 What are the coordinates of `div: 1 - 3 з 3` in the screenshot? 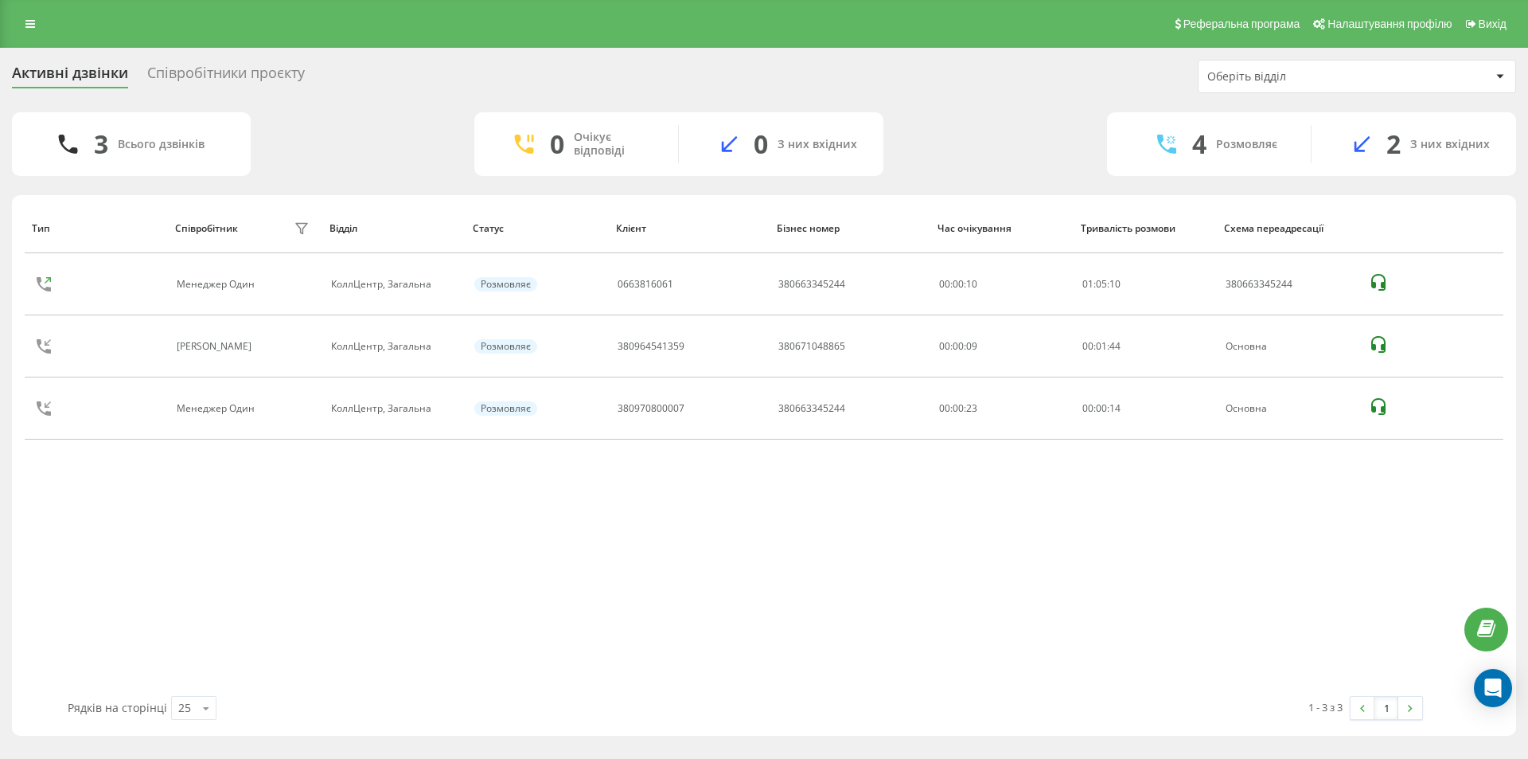 It's located at (1325, 707).